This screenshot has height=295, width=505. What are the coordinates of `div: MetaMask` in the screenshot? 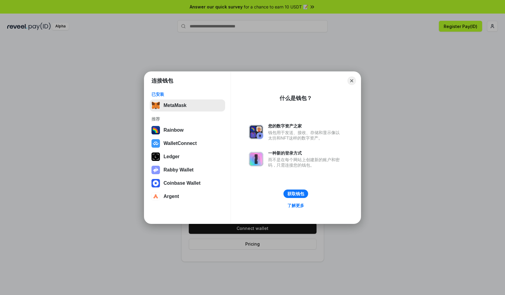 It's located at (175, 105).